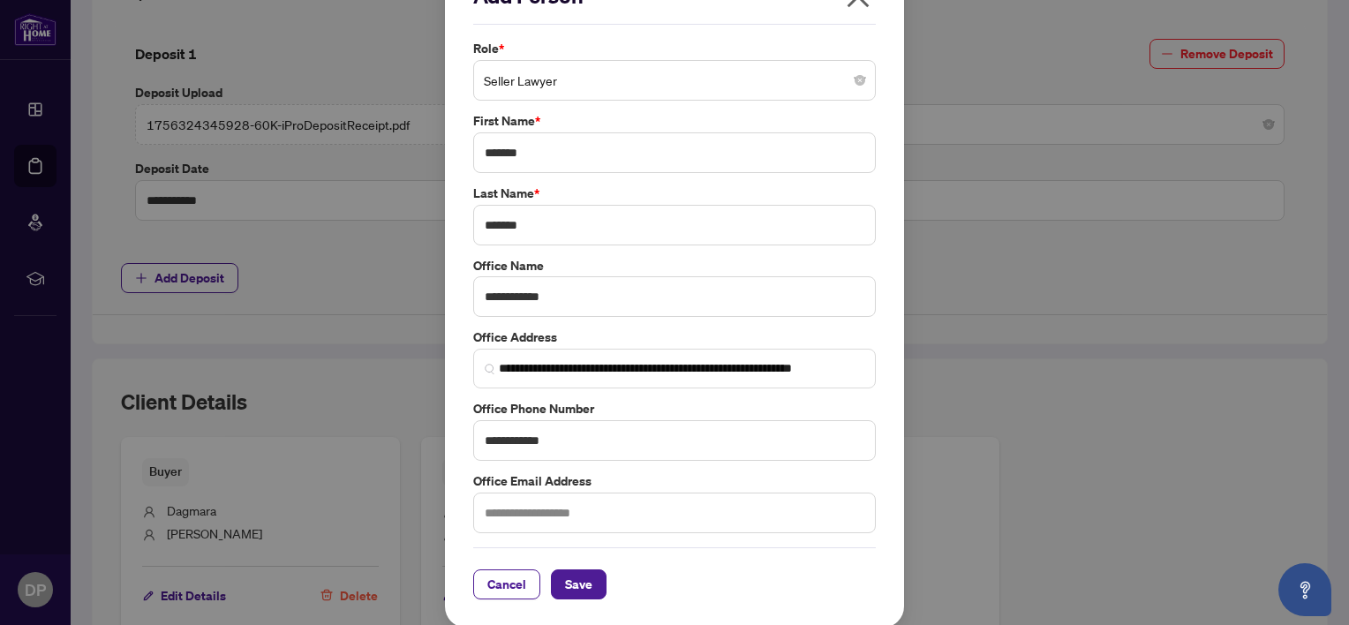 This screenshot has height=625, width=1349. Describe the element at coordinates (507, 584) in the screenshot. I see `button: Cancel` at that location.